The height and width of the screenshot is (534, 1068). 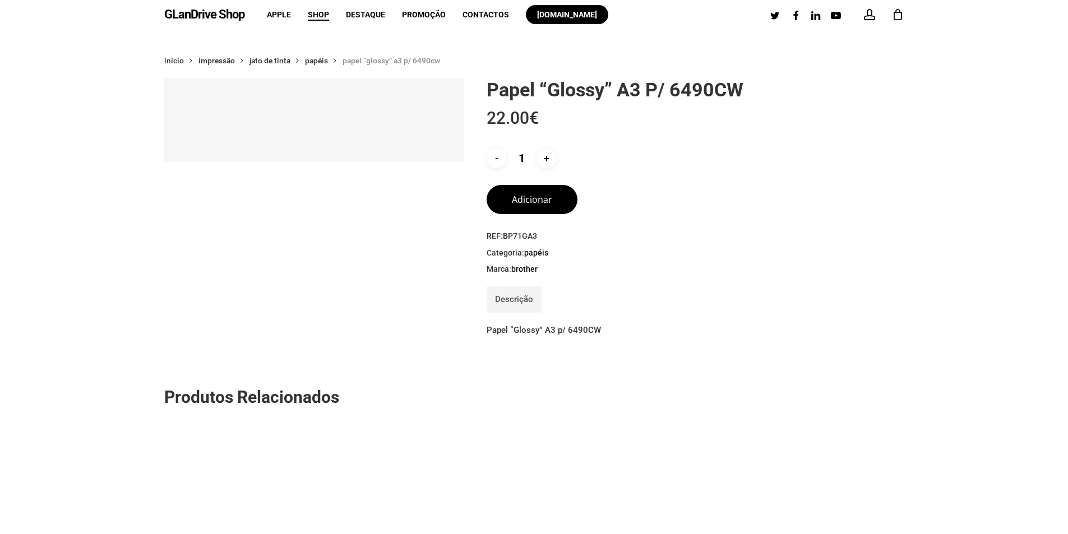 What do you see at coordinates (695, 237) in the screenshot?
I see `span: REF:` at bounding box center [695, 237].